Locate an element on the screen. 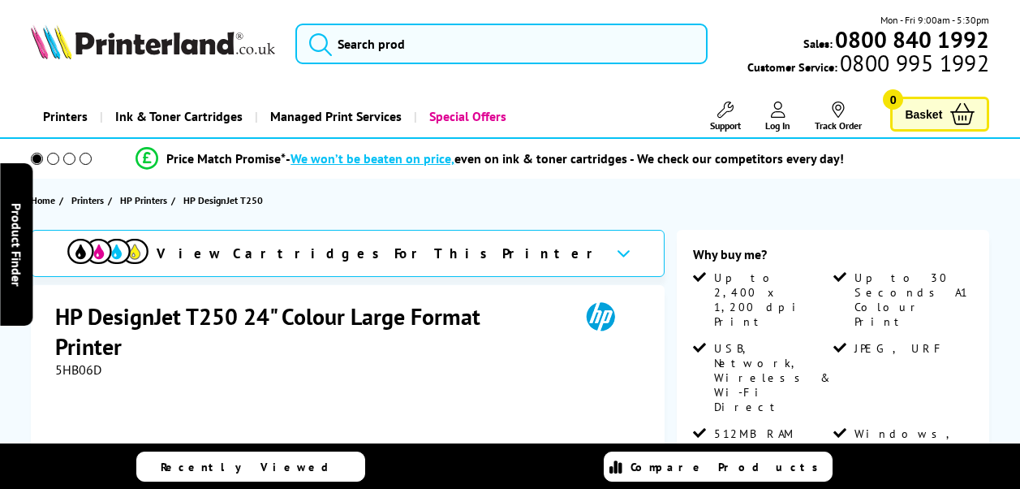 This screenshot has height=489, width=1020. span: View Cartridges For This Printer is located at coordinates (380, 253).